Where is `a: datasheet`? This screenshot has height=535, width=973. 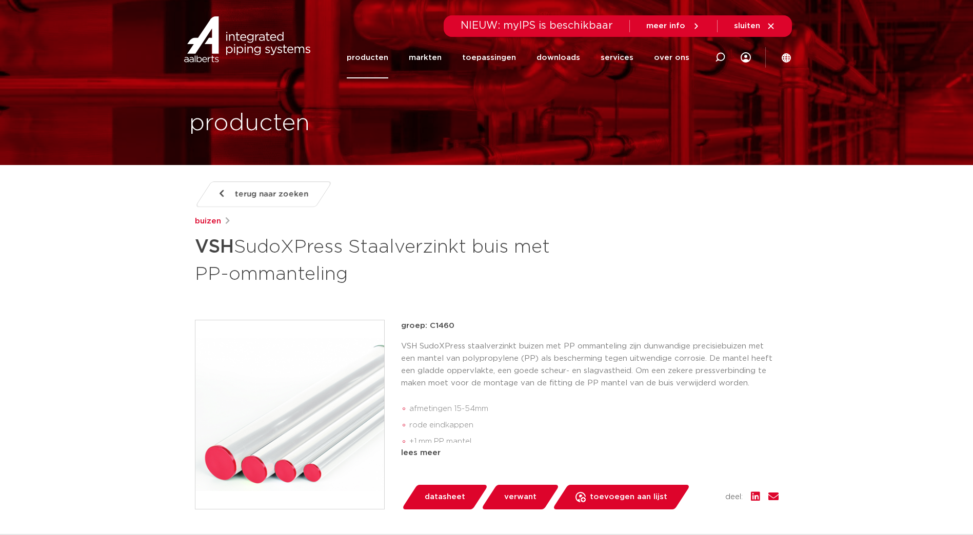
a: datasheet is located at coordinates (445, 497).